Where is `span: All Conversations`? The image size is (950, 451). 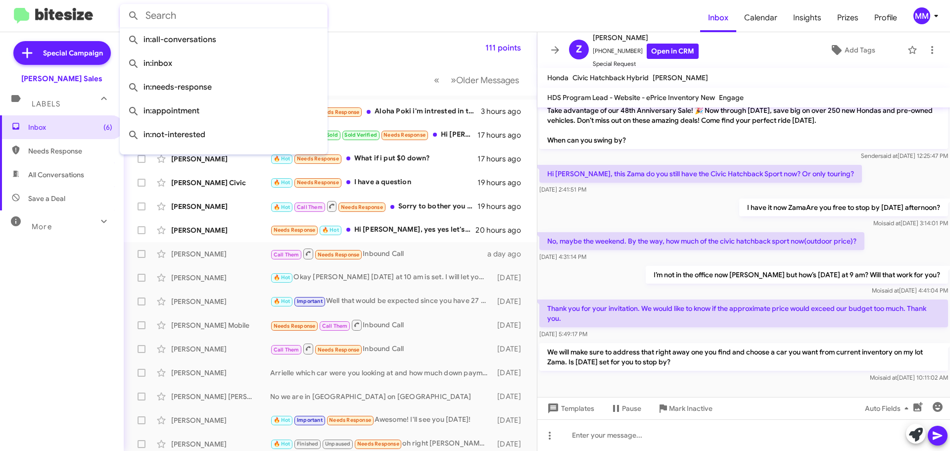 span: All Conversations is located at coordinates (56, 175).